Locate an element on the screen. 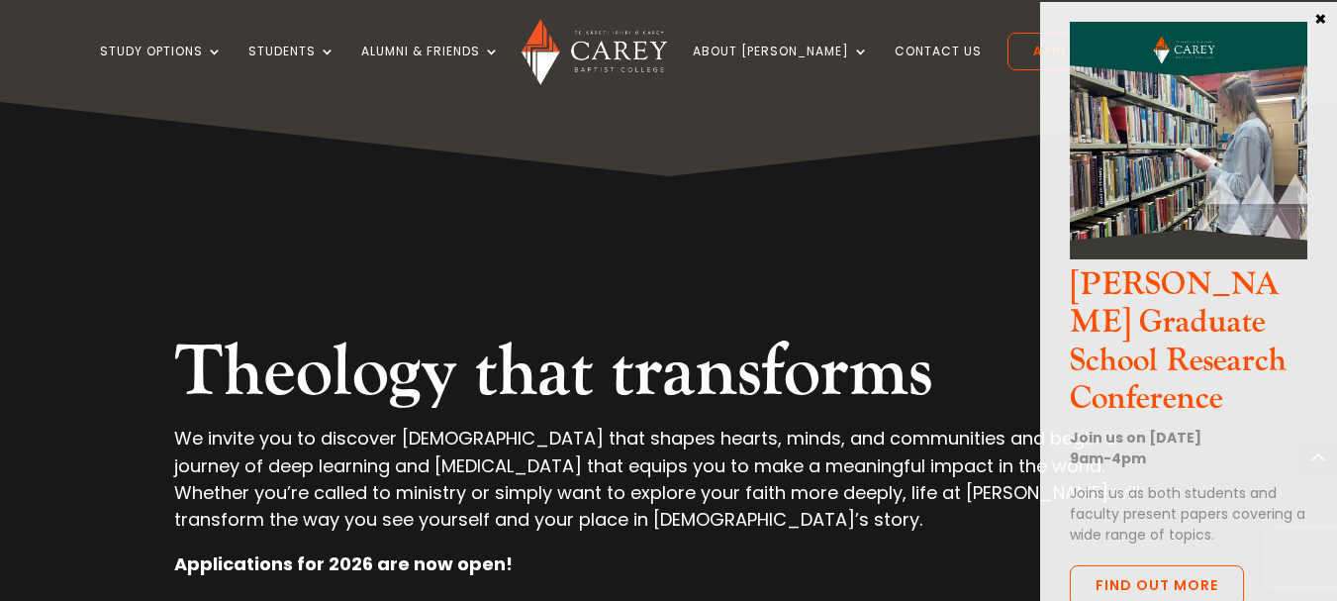  h2: Theology that transforms is located at coordinates (668, 377).